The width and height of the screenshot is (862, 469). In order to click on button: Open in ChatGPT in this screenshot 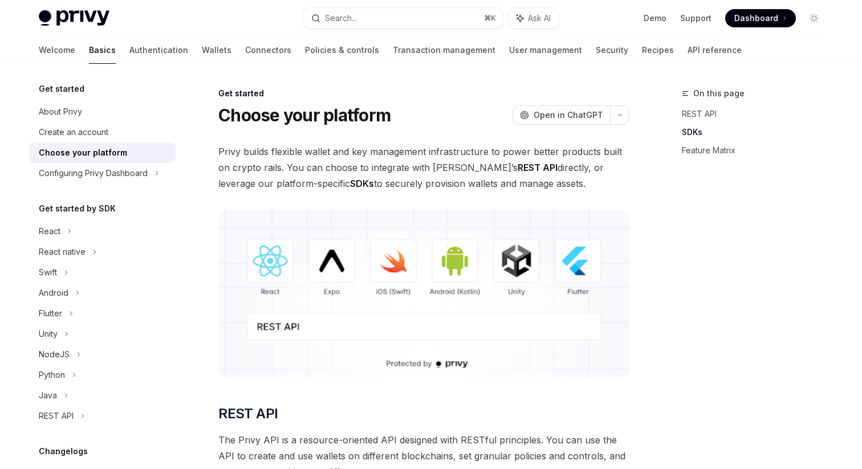, I will do `click(561, 115)`.